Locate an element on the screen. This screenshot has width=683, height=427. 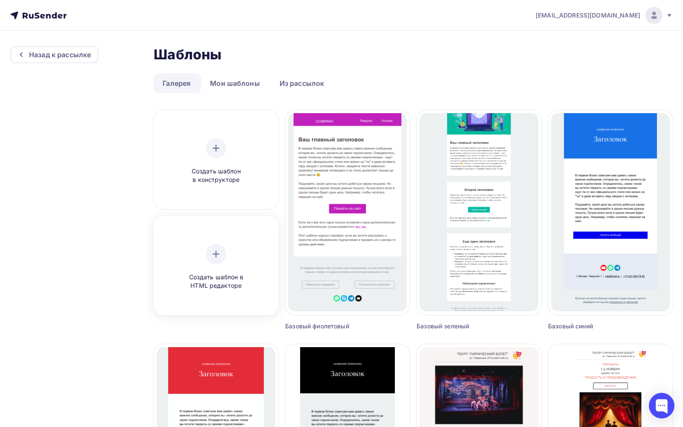
div: Базовый синий is located at coordinates (594, 326).